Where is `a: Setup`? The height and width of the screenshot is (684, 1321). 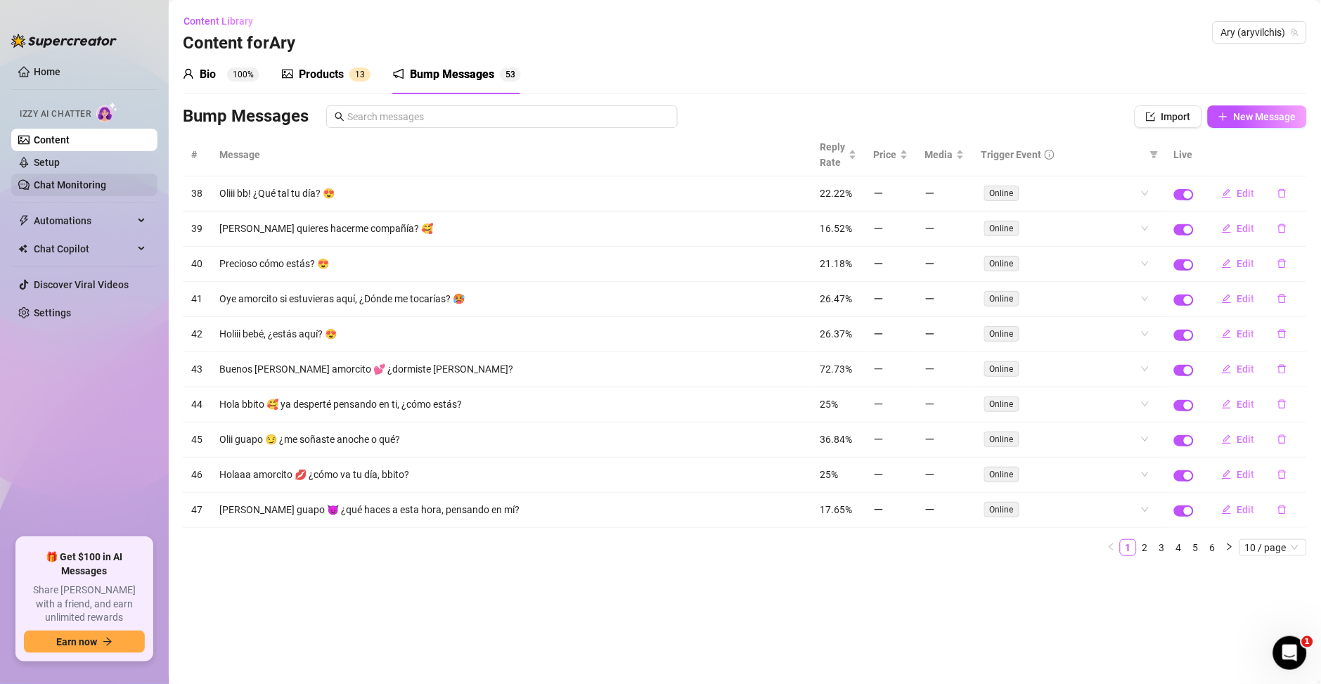
a: Setup is located at coordinates (46, 162).